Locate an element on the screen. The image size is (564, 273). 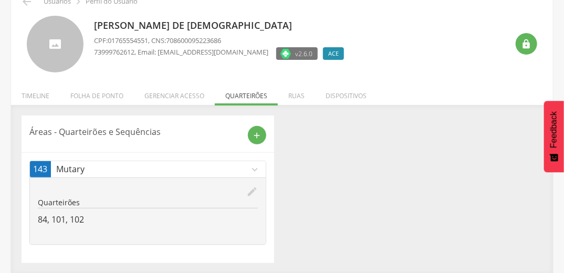
span: 01765554551 is located at coordinates (128, 40).